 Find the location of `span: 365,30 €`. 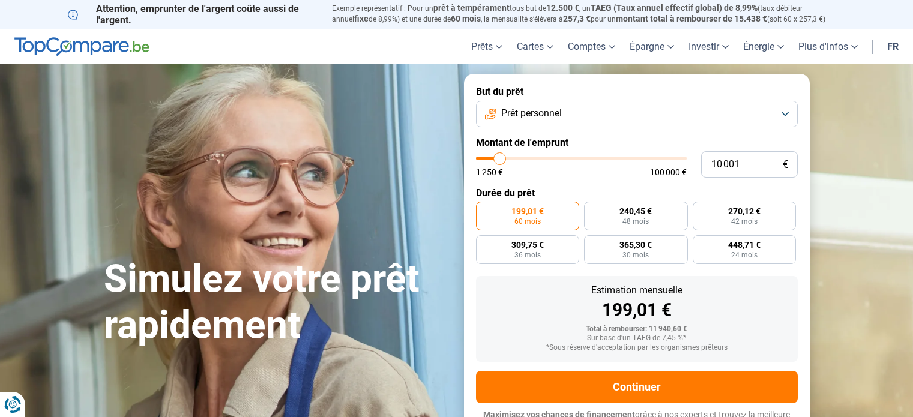

span: 365,30 € is located at coordinates (636, 245).